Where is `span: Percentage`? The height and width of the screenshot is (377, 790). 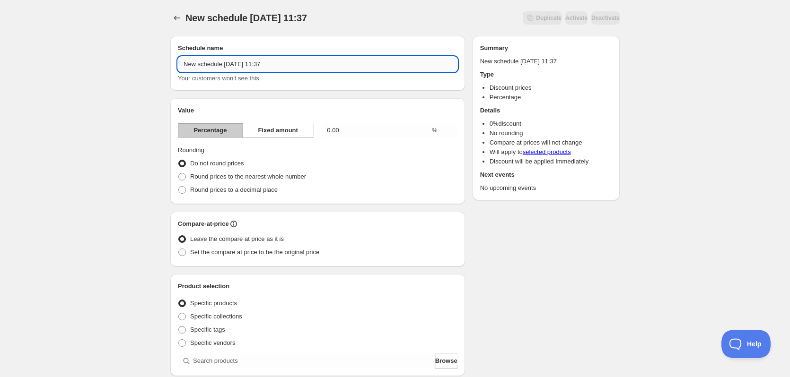
span: Percentage is located at coordinates (210, 131).